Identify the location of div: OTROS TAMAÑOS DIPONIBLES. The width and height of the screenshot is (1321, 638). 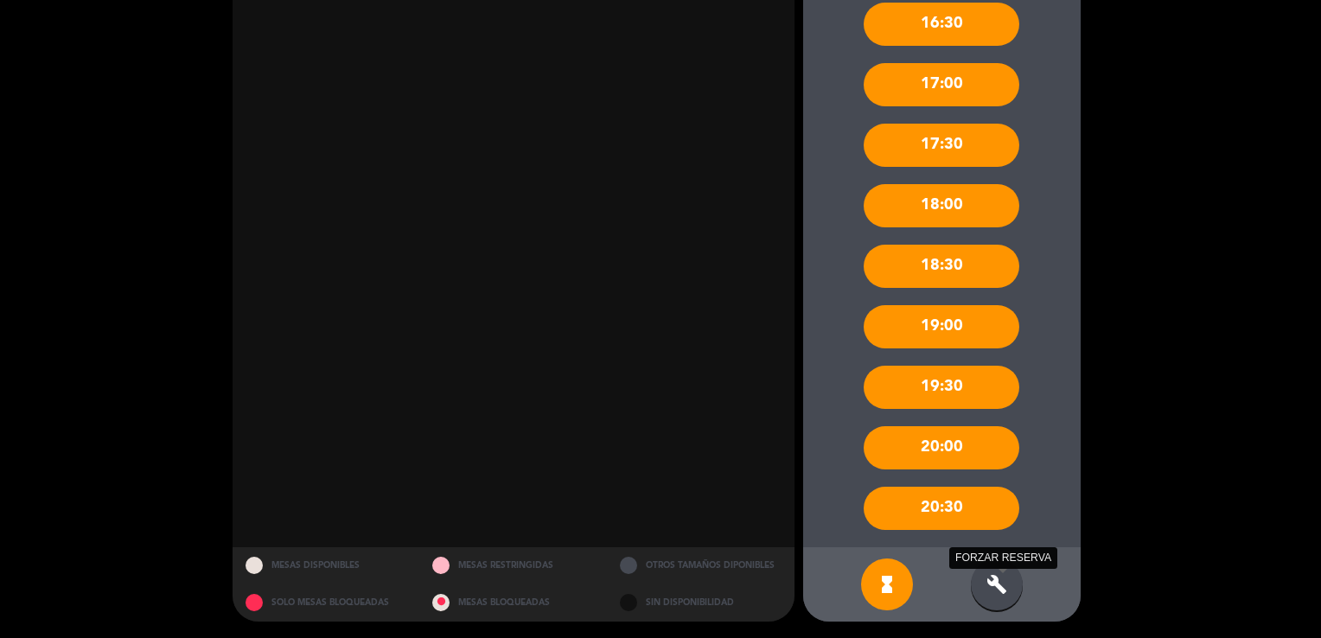
(700, 566).